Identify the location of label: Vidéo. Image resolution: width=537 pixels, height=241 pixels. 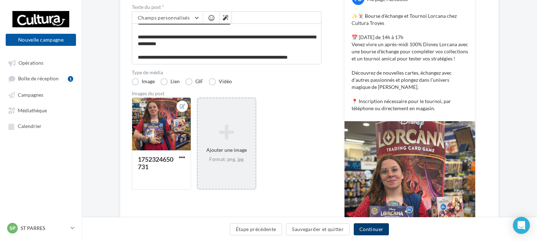
(220, 82).